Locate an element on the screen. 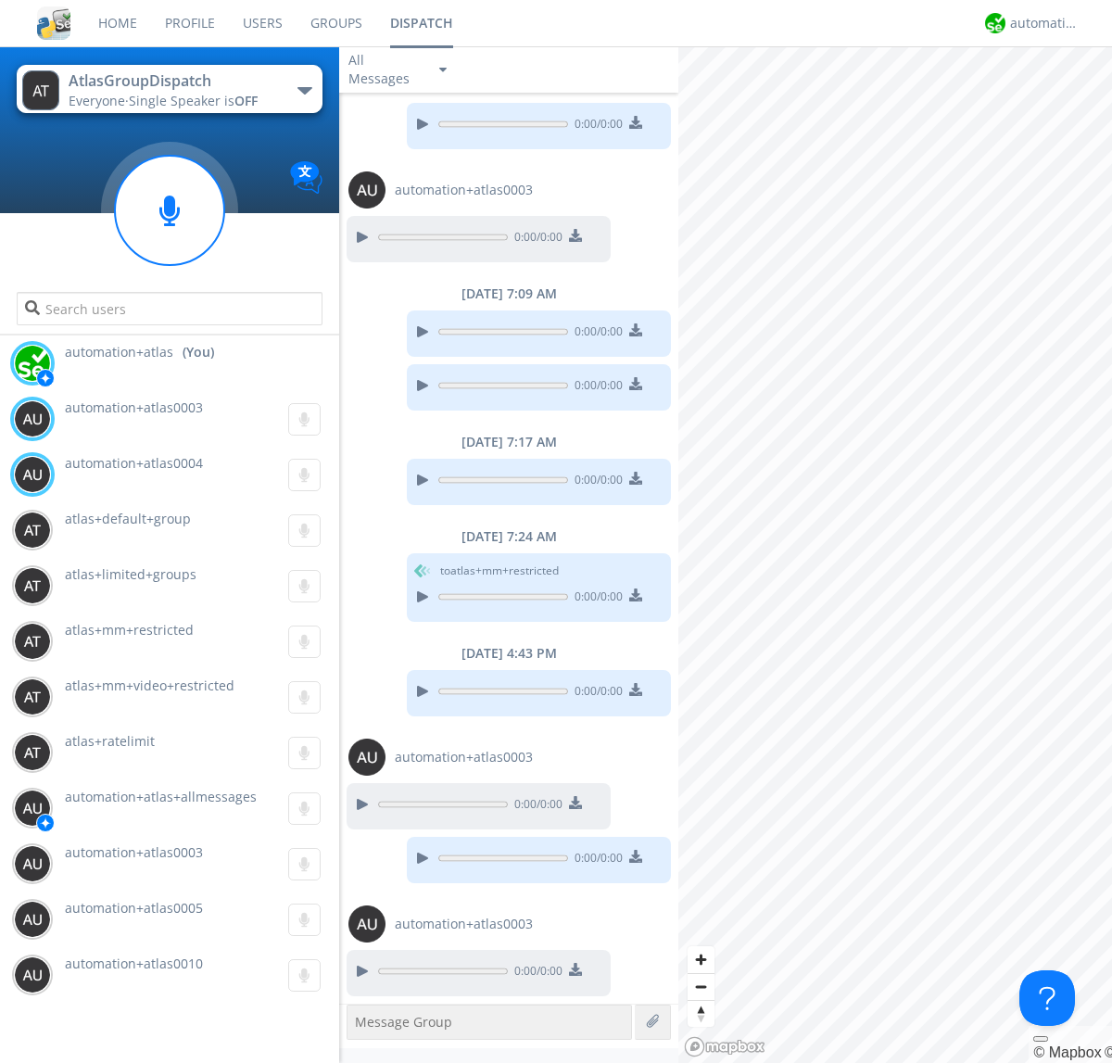 This screenshot has height=1063, width=1112. div: All Messages is located at coordinates (385, 69).